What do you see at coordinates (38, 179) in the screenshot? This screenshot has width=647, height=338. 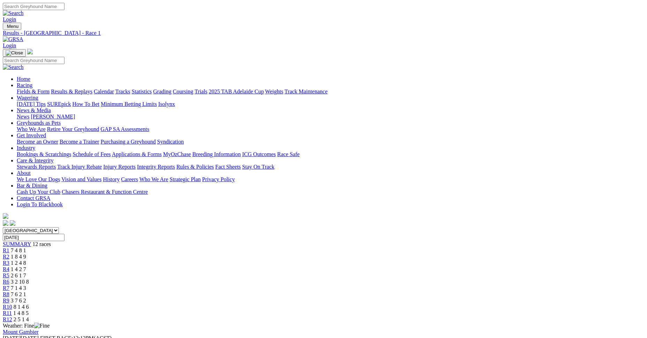 I see `a: We Love Our Dogs` at bounding box center [38, 179].